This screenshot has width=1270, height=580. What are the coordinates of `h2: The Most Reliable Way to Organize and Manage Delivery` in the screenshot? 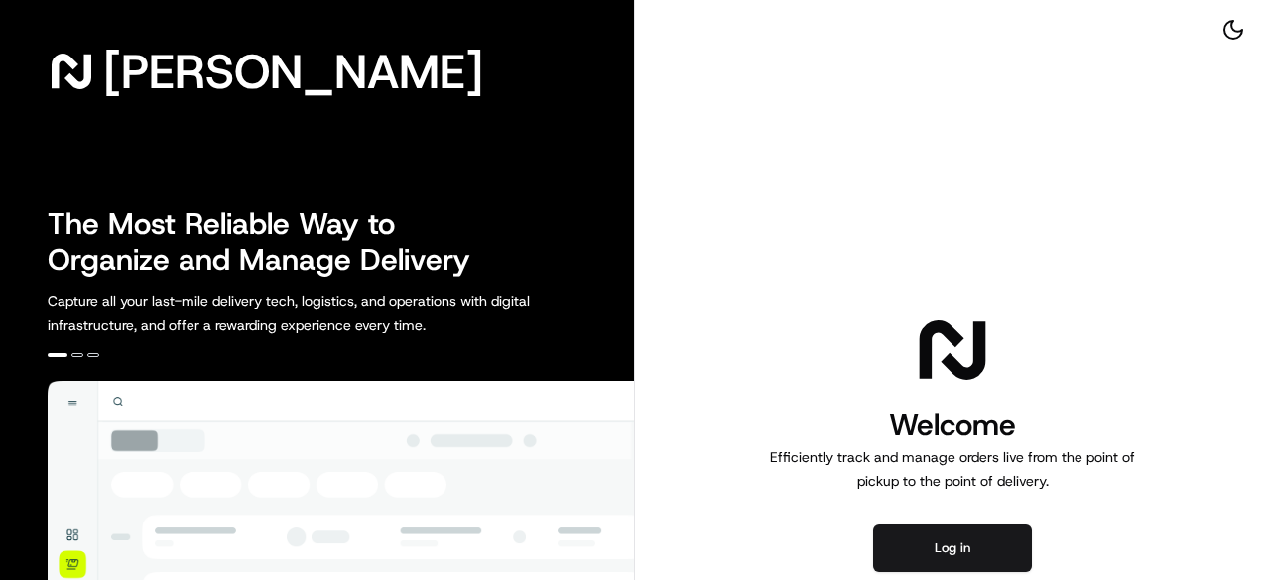 It's located at (270, 242).